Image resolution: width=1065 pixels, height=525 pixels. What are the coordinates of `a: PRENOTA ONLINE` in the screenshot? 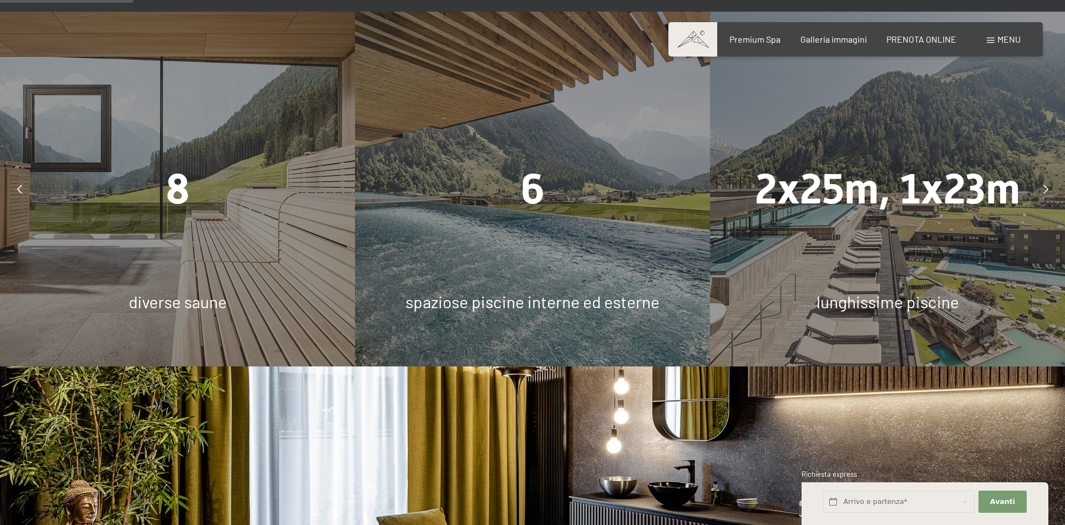 It's located at (921, 39).